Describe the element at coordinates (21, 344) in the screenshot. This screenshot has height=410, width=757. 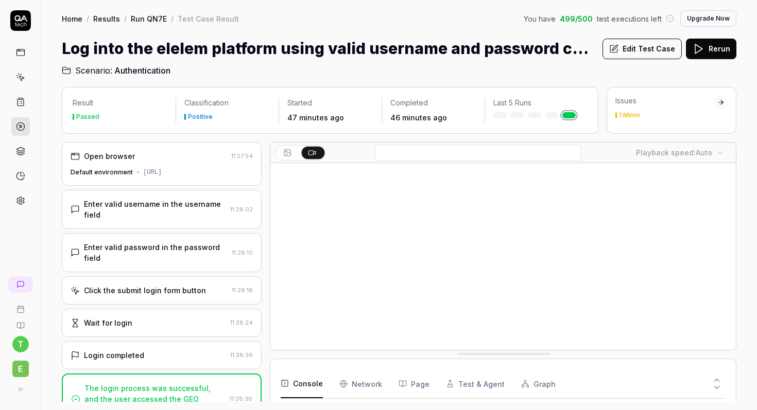
I see `button: t` at that location.